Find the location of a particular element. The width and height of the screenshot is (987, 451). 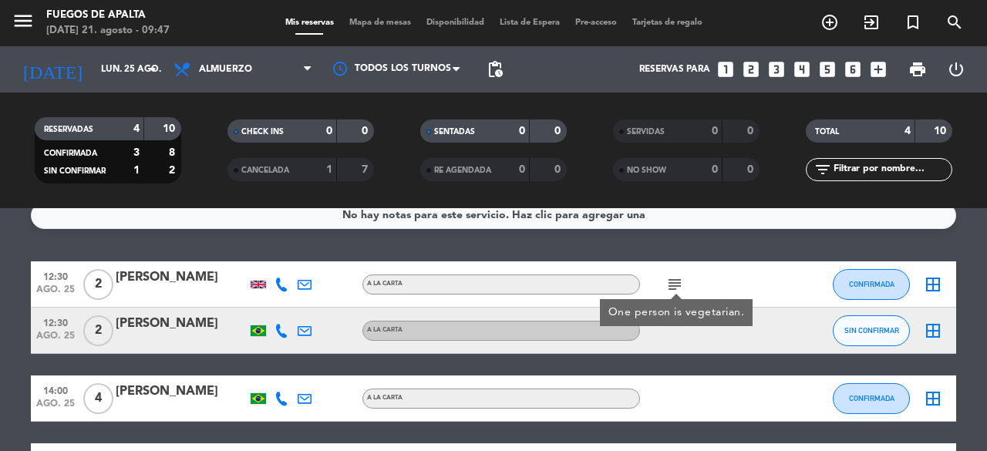

i: add_circle_outline is located at coordinates (830, 22).